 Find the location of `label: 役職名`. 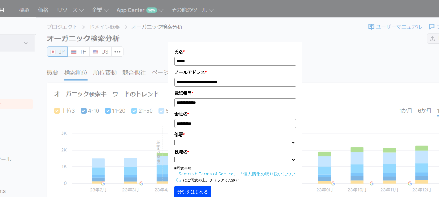

label: 役職名 is located at coordinates (235, 152).